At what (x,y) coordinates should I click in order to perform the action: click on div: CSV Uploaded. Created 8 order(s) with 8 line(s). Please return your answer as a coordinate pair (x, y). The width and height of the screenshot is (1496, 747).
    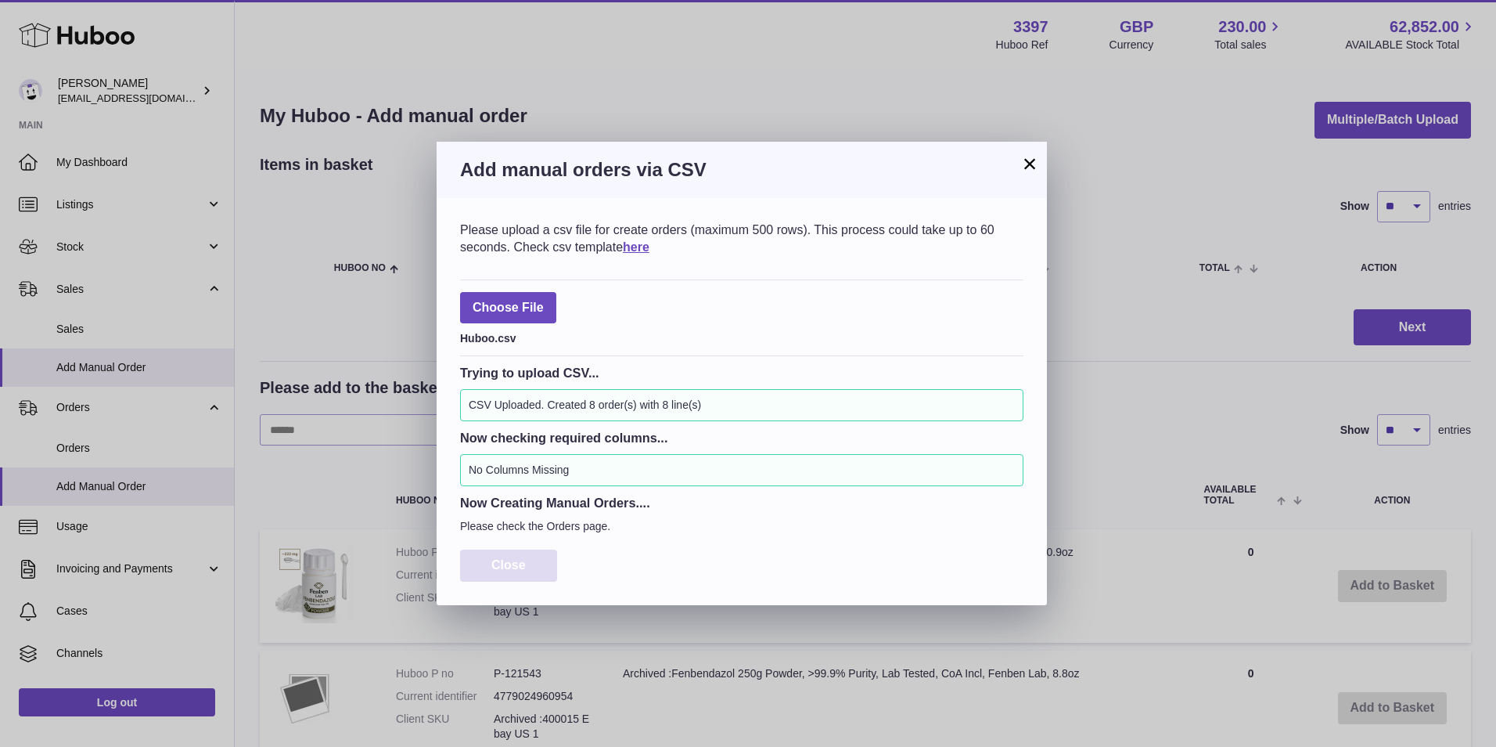
    Looking at the image, I should click on (742, 405).